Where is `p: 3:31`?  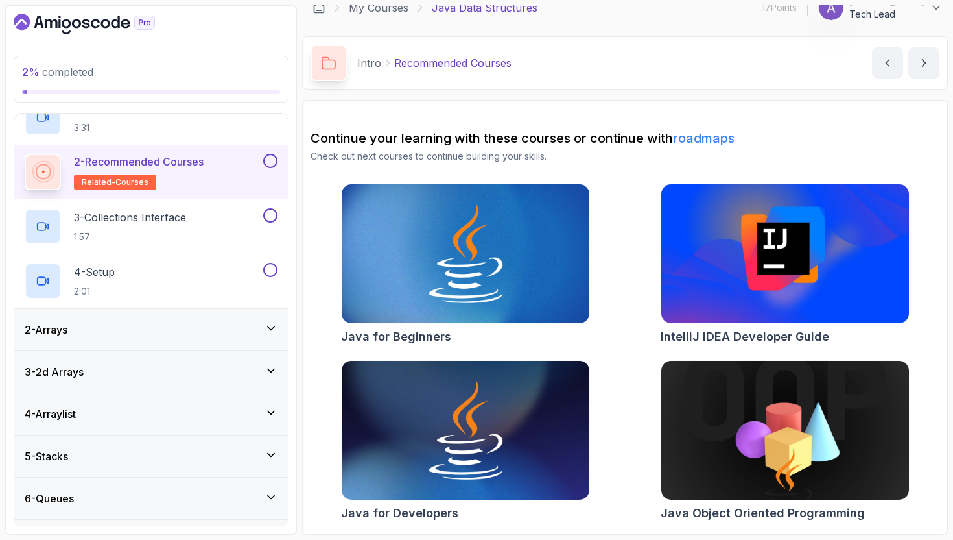
p: 3:31 is located at coordinates (101, 128).